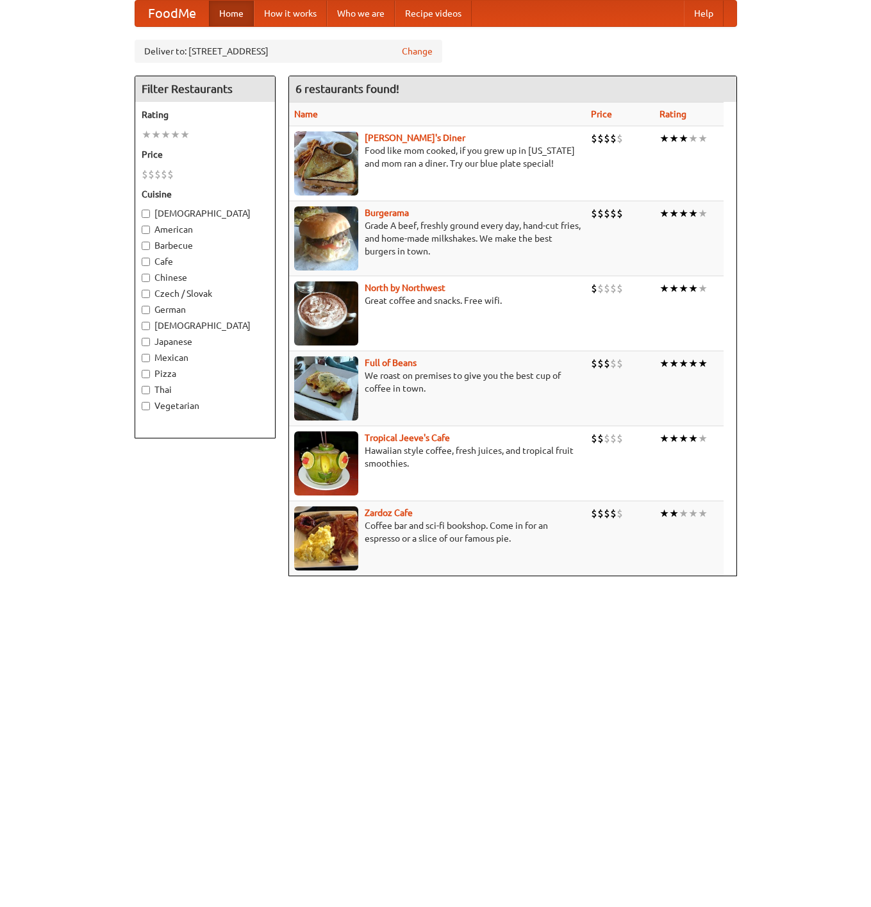 Image resolution: width=871 pixels, height=907 pixels. Describe the element at coordinates (361, 13) in the screenshot. I see `a: Who we are` at that location.